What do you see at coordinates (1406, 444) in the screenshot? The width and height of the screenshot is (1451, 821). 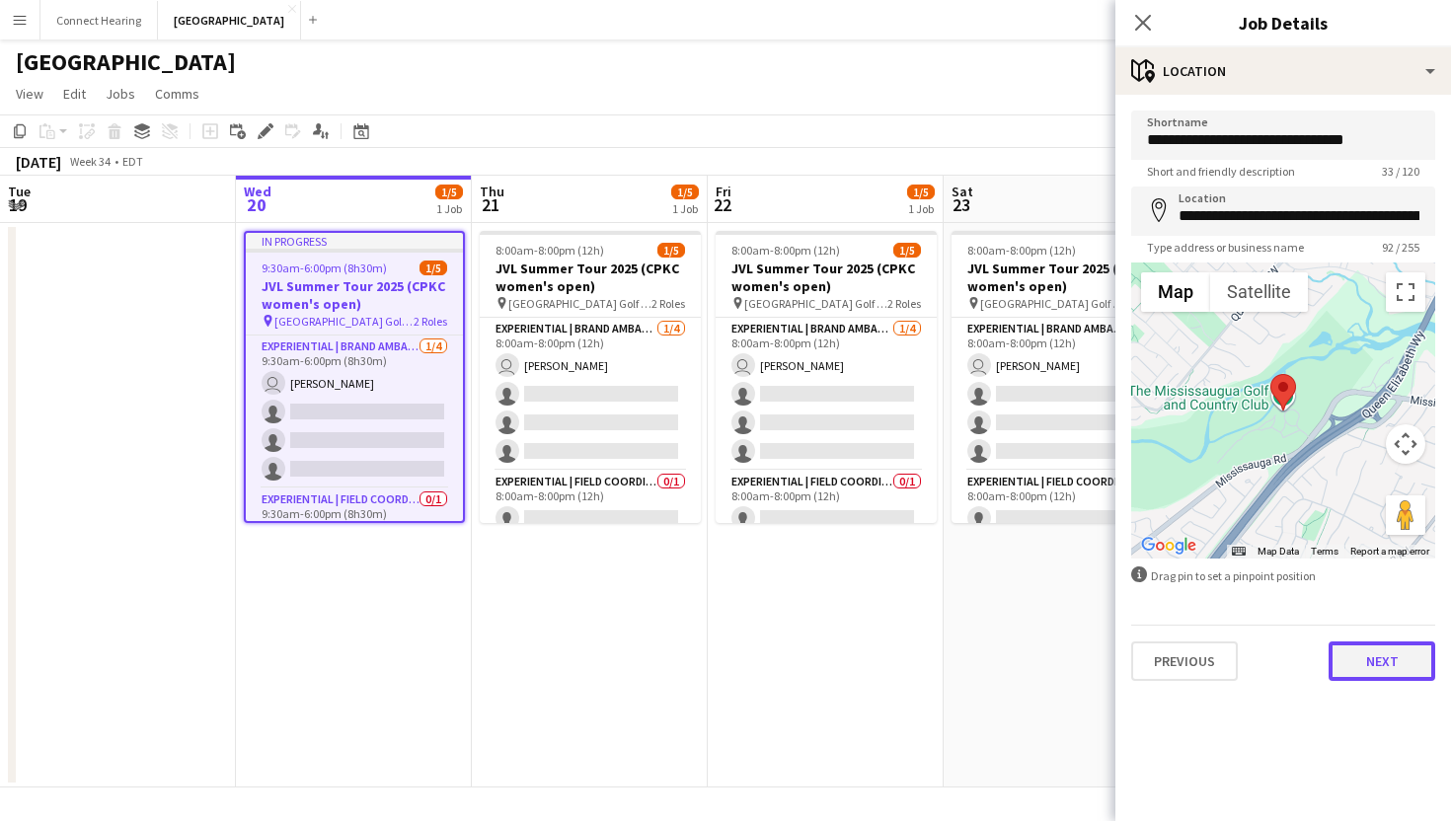 I see `button: Map camera controls` at bounding box center [1406, 444].